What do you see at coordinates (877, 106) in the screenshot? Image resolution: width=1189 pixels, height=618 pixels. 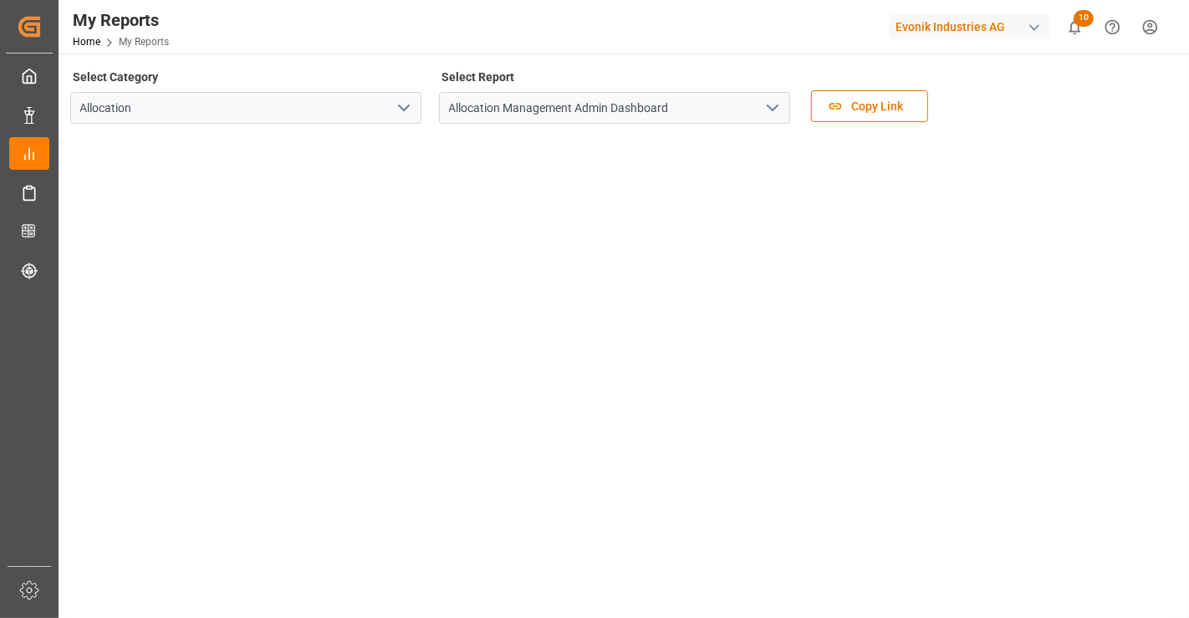 I see `span: Copy Link` at bounding box center [877, 106].